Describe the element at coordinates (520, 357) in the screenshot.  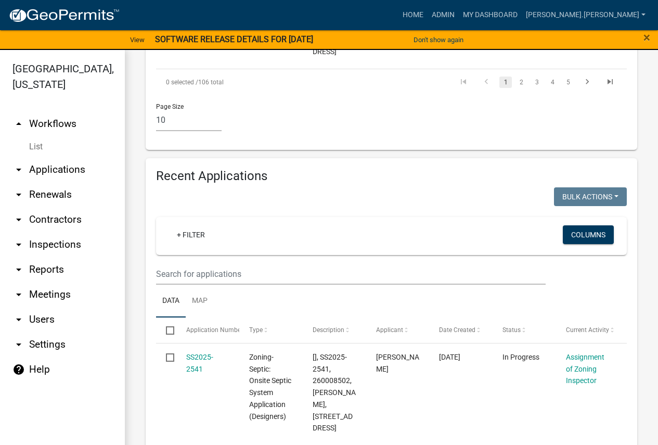
I see `span: In Progress` at that location.